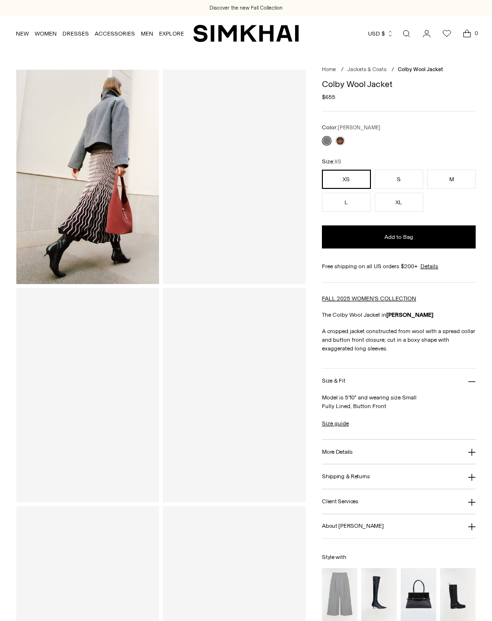  What do you see at coordinates (399, 202) in the screenshot?
I see `button: XL` at bounding box center [399, 202].